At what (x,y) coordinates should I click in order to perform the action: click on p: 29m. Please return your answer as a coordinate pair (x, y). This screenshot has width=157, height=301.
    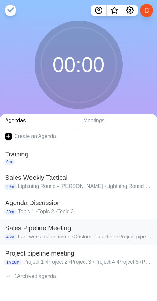
    Looking at the image, I should click on (10, 187).